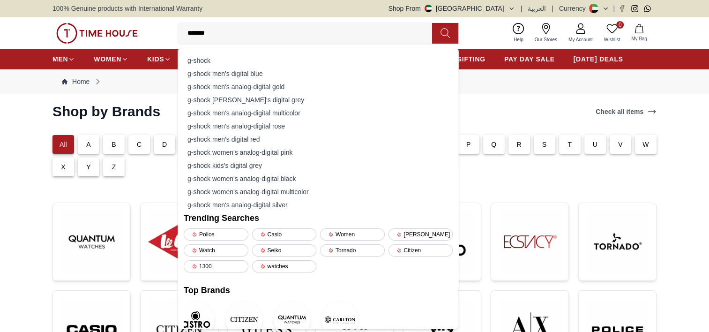  I want to click on div: Women, so click(352, 234).